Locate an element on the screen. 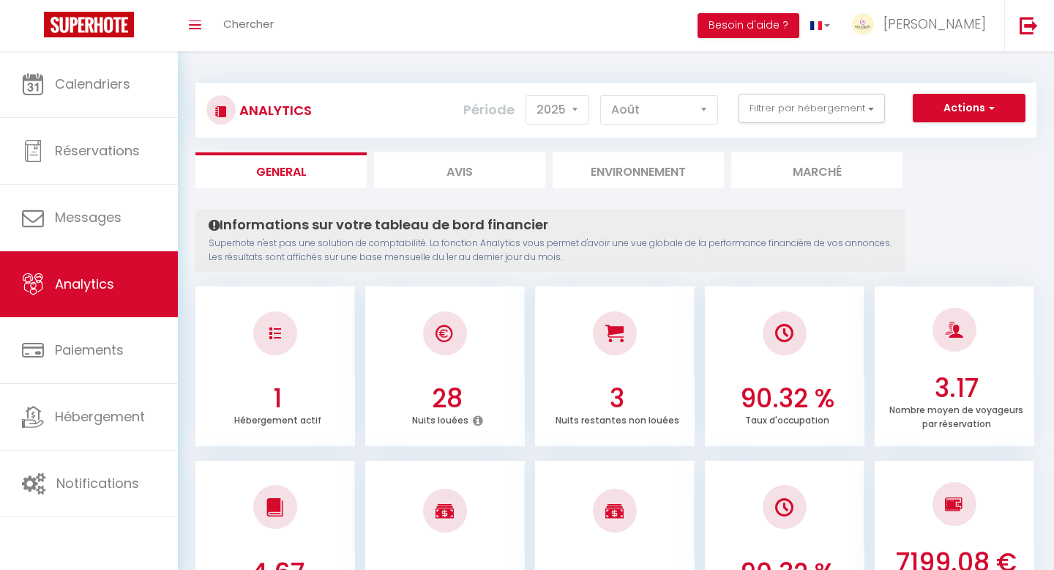 This screenshot has width=1054, height=570. h3: 1 is located at coordinates (278, 398).